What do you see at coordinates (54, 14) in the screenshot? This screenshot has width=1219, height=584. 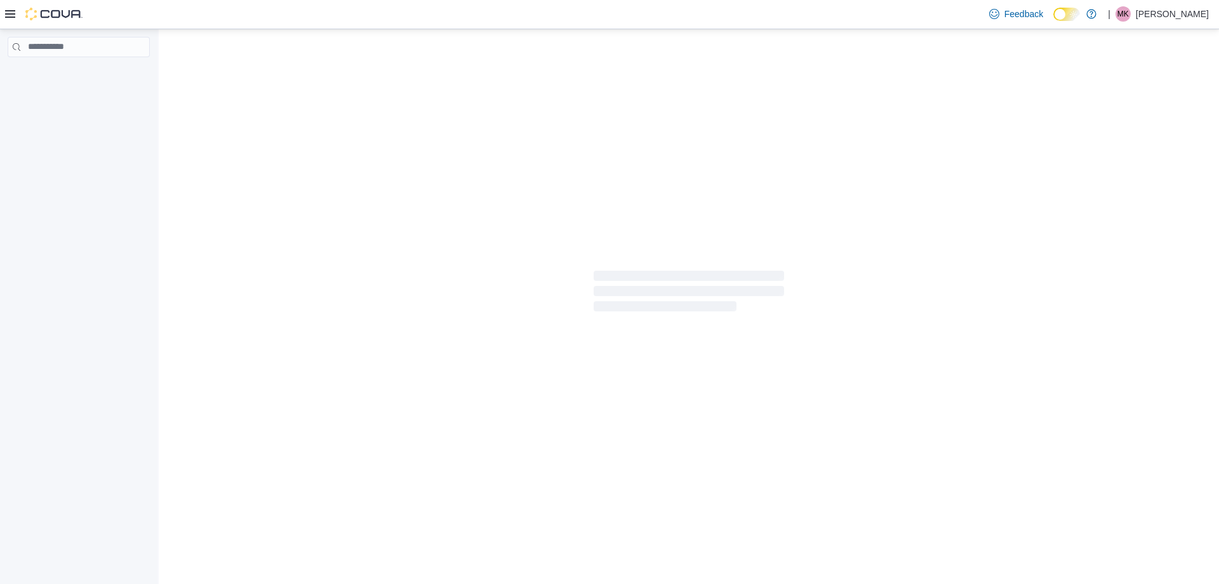 I see `img: Cova` at bounding box center [54, 14].